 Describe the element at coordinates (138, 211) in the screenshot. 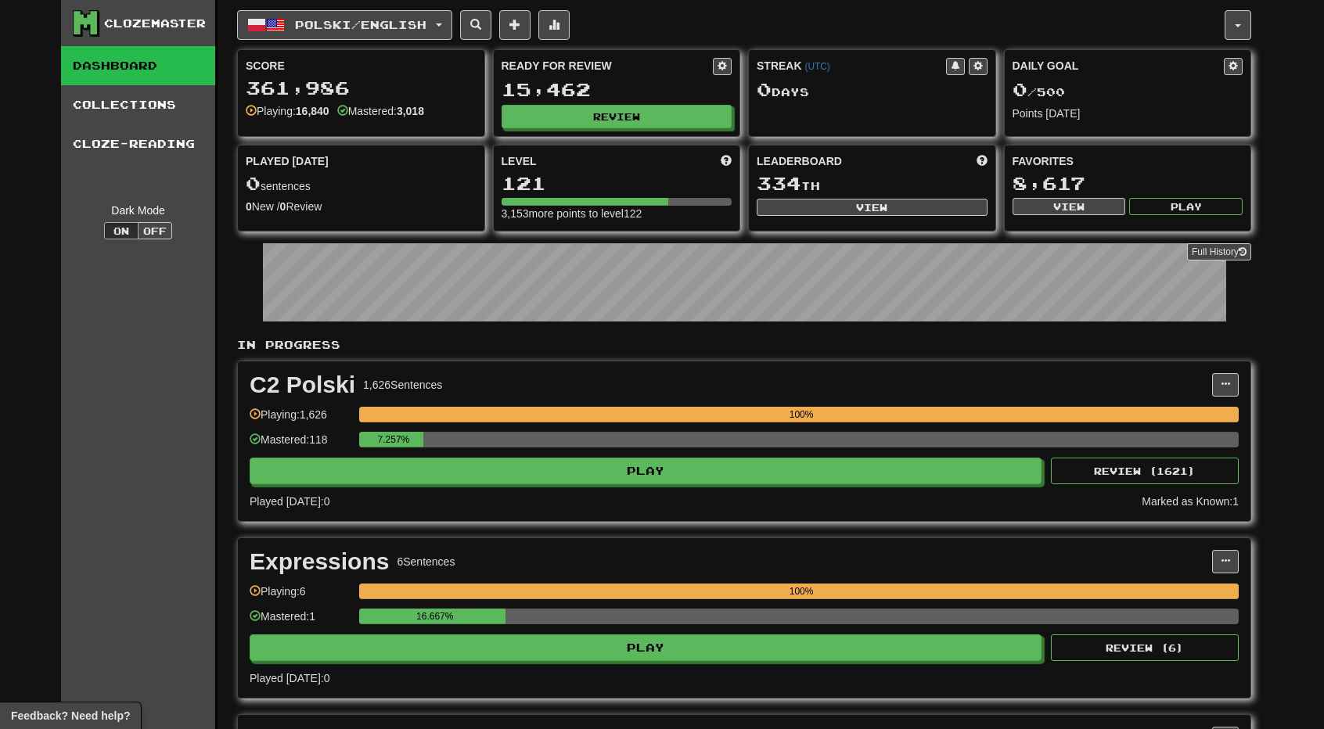

I see `div: Dark Mode` at that location.